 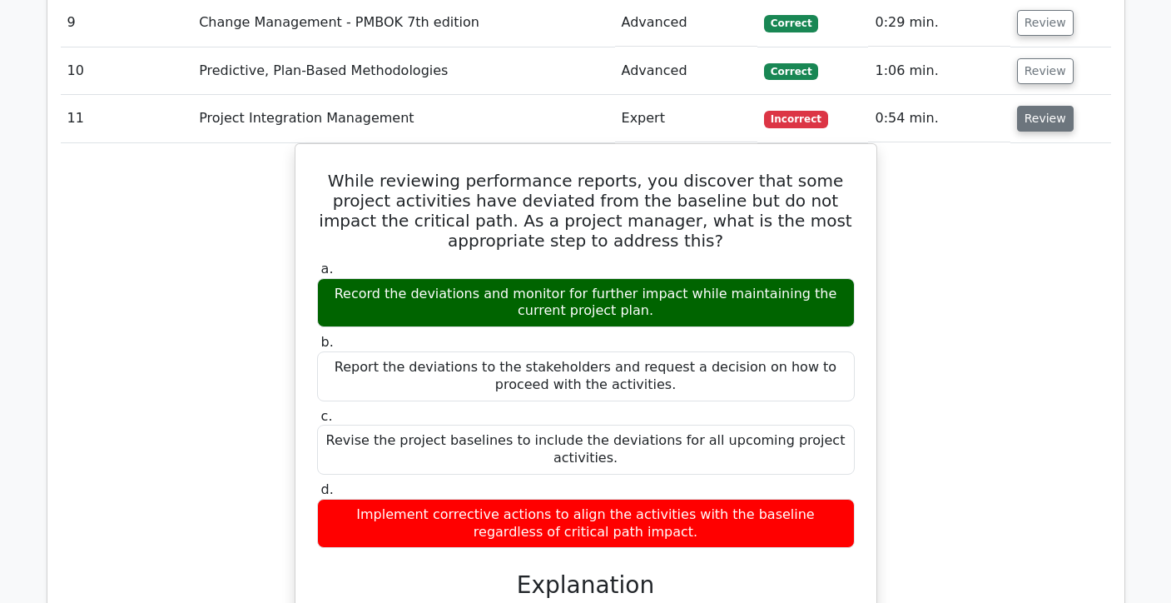 What do you see at coordinates (939, 71) in the screenshot?
I see `td: 1:06 min.` at bounding box center [939, 71].